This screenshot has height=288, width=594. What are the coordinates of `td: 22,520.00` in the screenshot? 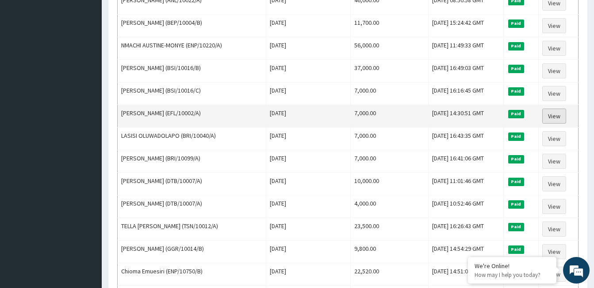 It's located at (389, 274).